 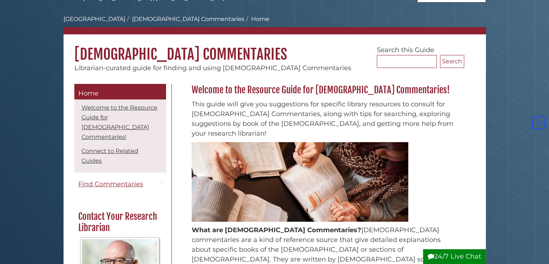 What do you see at coordinates (539, 123) in the screenshot?
I see `a: Back to Top` at bounding box center [539, 123].